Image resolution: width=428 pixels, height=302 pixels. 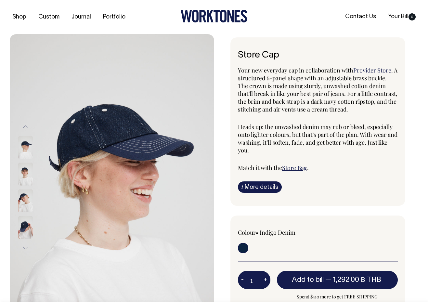 What do you see at coordinates (274, 168) in the screenshot?
I see `span: Match it with the .` at bounding box center [274, 168].